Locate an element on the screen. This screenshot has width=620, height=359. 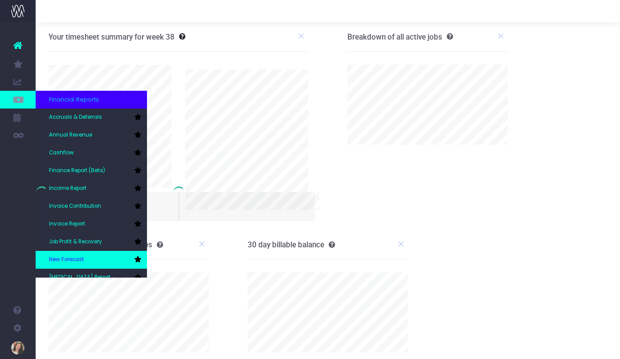
h3: 30 day billable balance is located at coordinates (291, 245).